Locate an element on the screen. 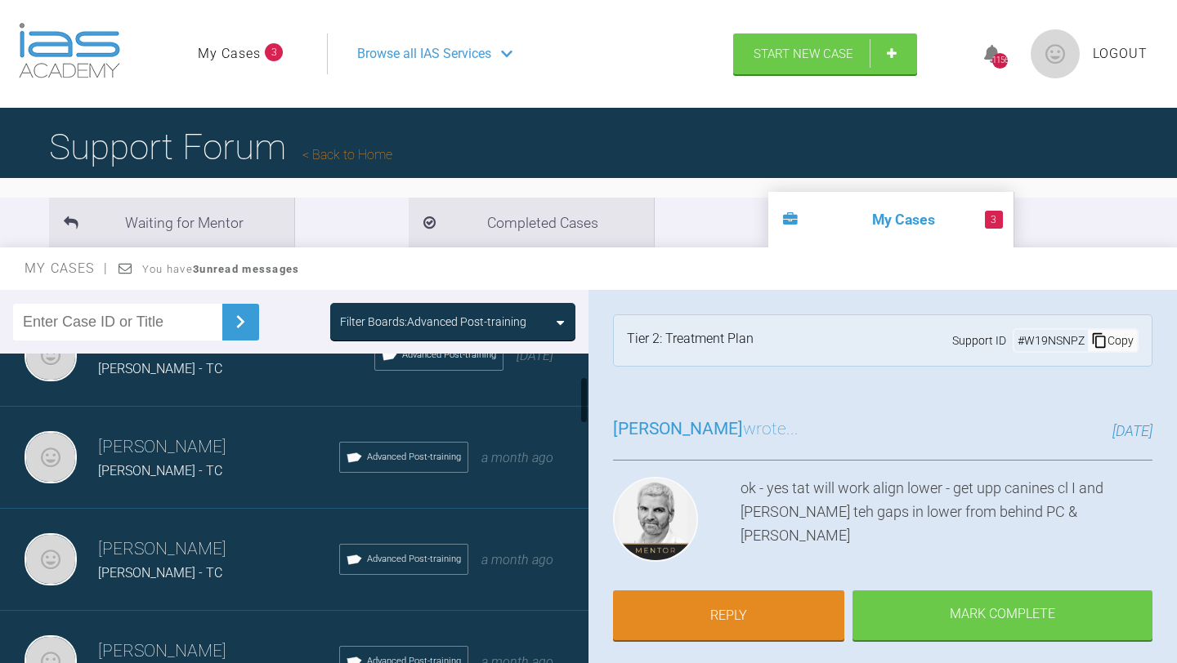 Image resolution: width=1177 pixels, height=663 pixels. img: profile.png is located at coordinates (1055, 54).